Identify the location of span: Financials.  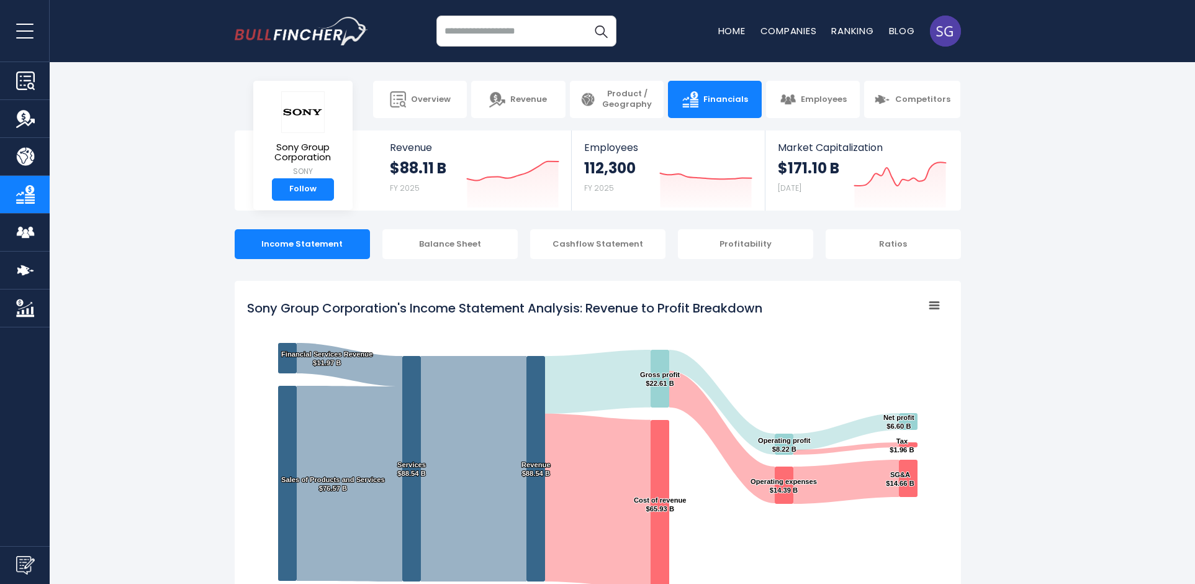
(726, 99).